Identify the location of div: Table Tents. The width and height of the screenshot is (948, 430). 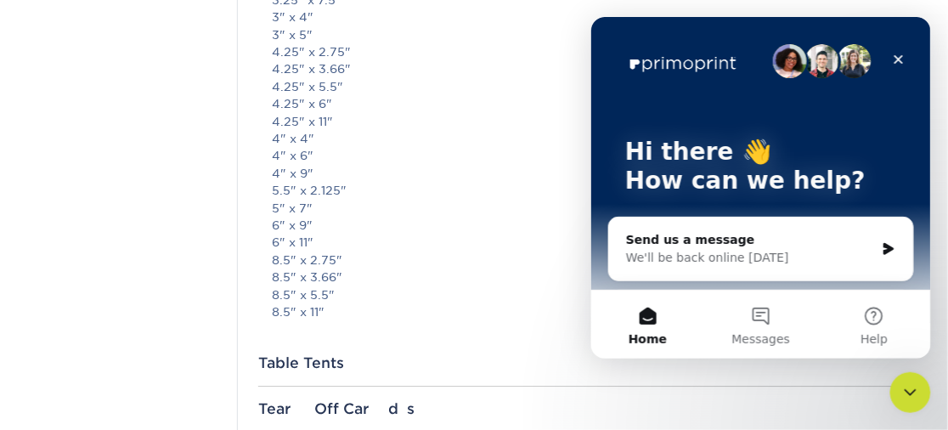
(593, 363).